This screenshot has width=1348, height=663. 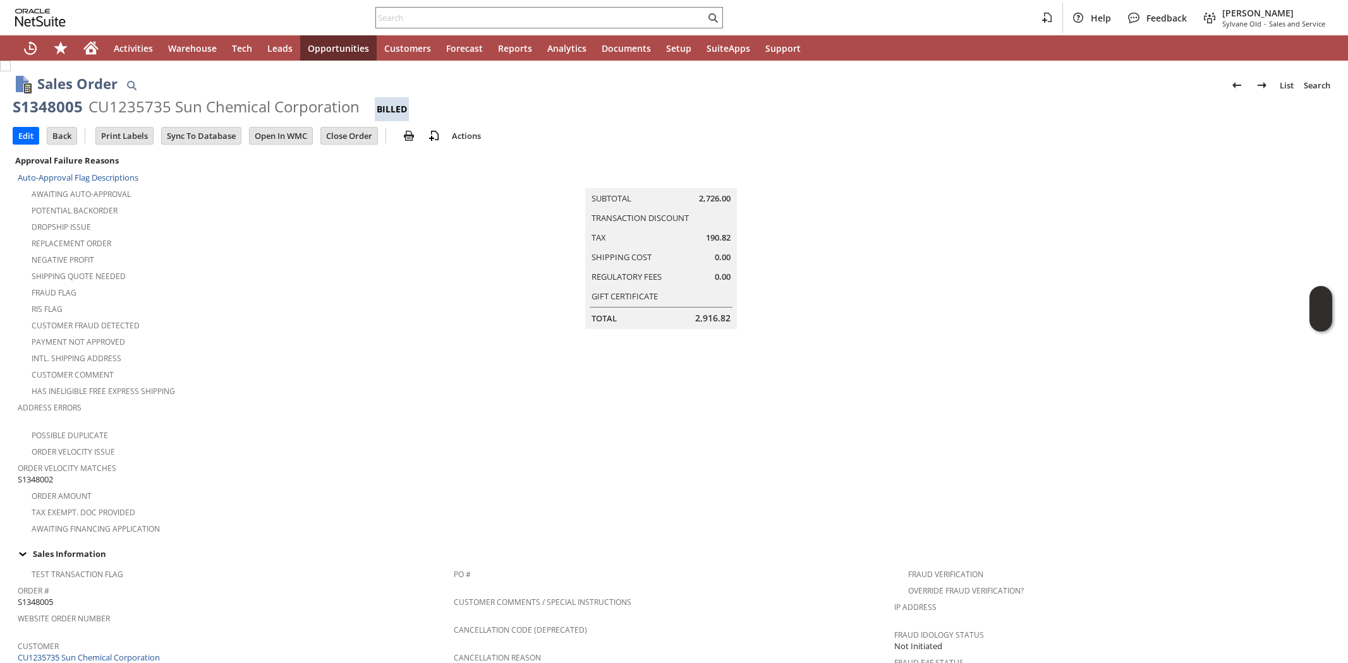 I want to click on a: Order #, so click(x=33, y=591).